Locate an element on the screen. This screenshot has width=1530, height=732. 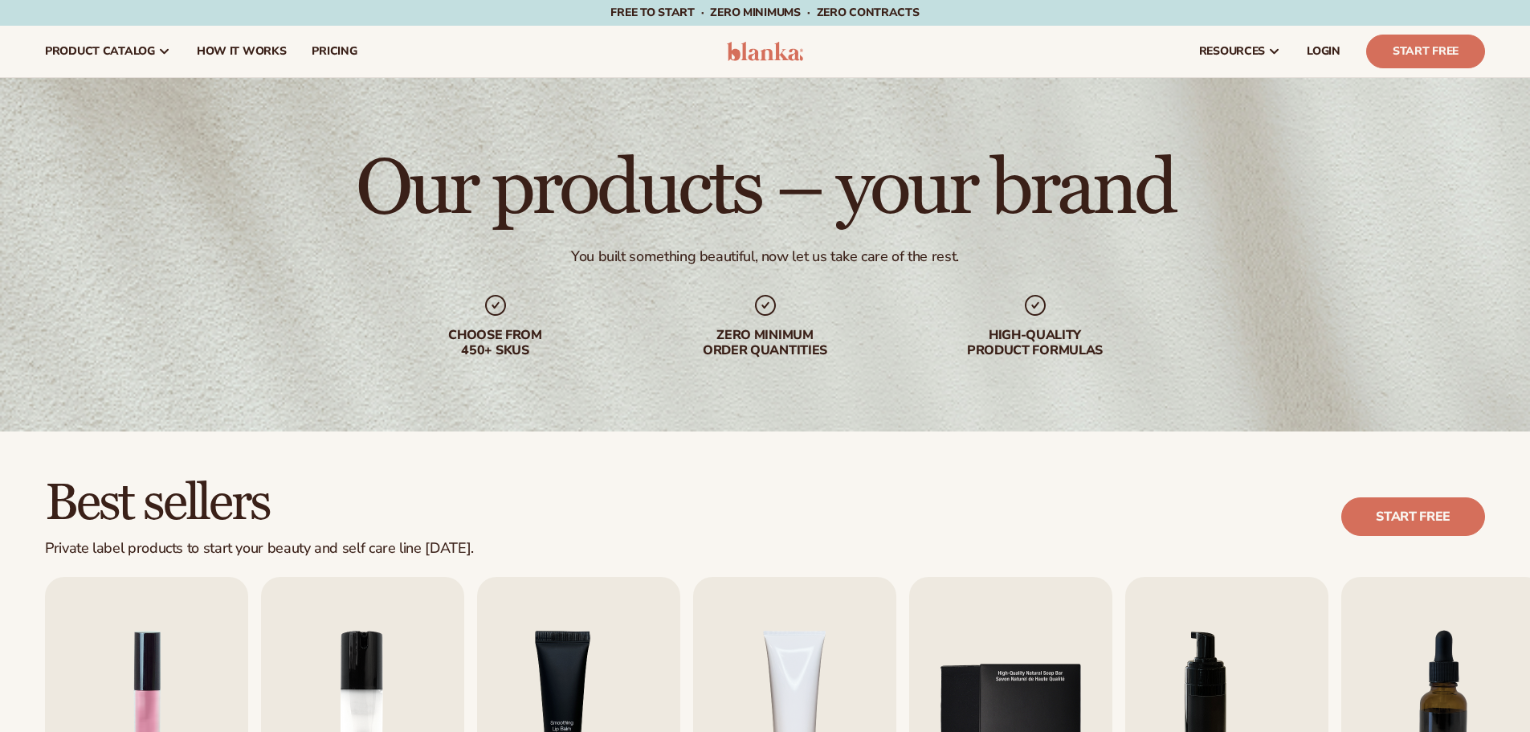
span: How It Works is located at coordinates (242, 51).